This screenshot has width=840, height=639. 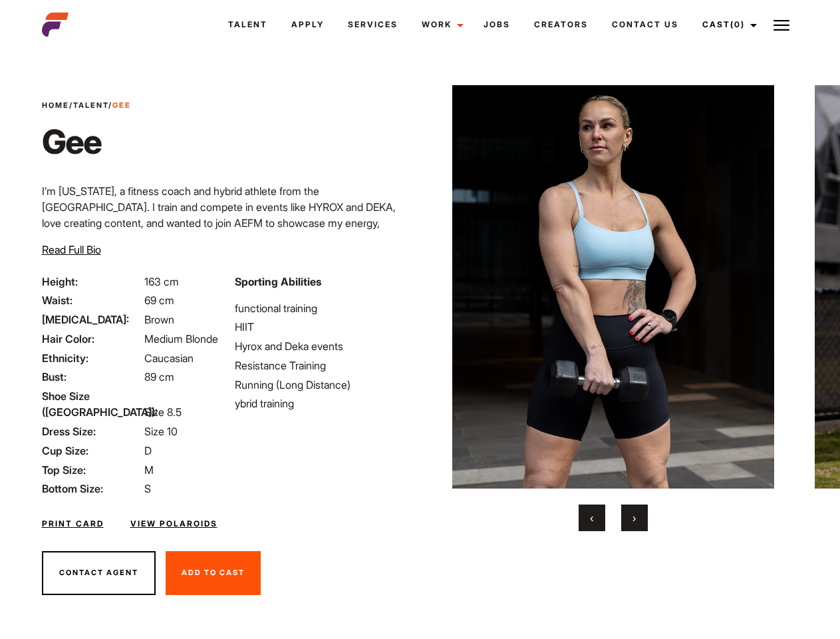 What do you see at coordinates (71, 249) in the screenshot?
I see `span: Read Full Bio` at bounding box center [71, 249].